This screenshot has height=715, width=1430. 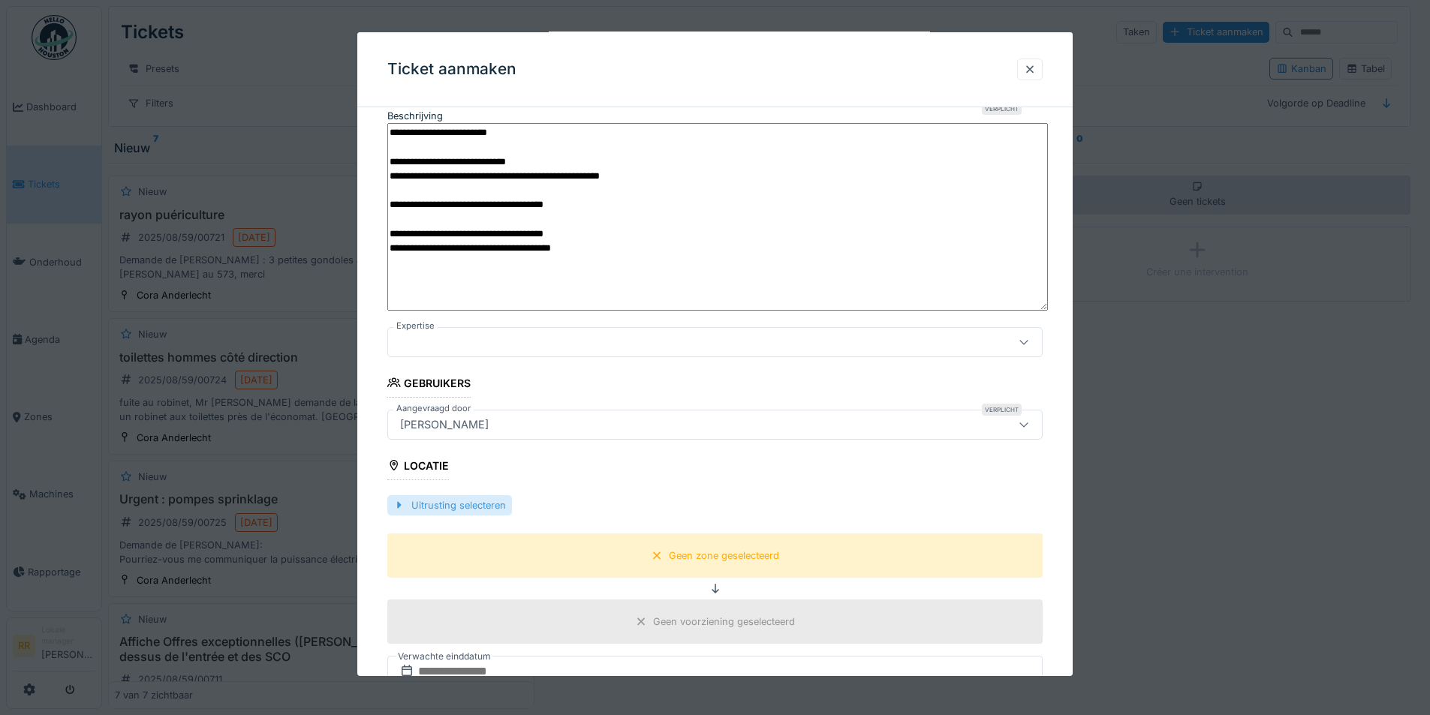 I want to click on div: Locatie, so click(x=418, y=468).